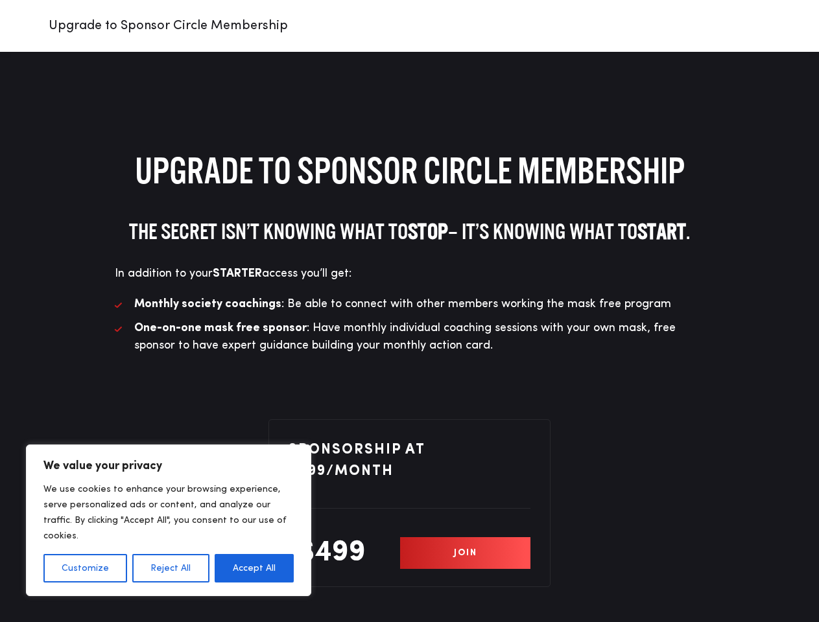 The height and width of the screenshot is (622, 819). I want to click on strong: One-on-one mask free sponsor, so click(220, 328).